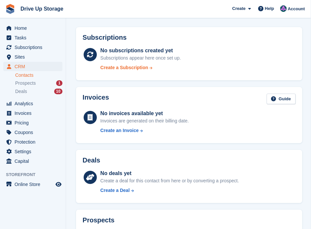 The image size is (311, 229). Describe the element at coordinates (36, 174) in the screenshot. I see `span: Storefront` at that location.